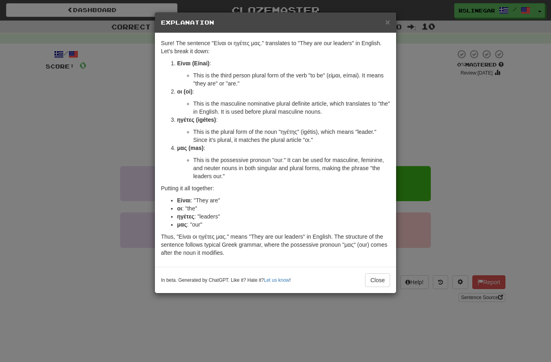  Describe the element at coordinates (179, 209) in the screenshot. I see `strong: οι` at that location.